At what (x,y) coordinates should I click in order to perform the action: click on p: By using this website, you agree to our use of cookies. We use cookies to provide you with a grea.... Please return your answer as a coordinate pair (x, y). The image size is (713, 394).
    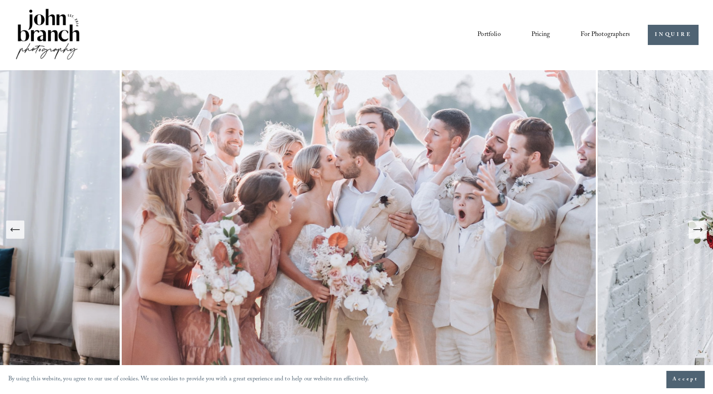
    Looking at the image, I should click on (189, 379).